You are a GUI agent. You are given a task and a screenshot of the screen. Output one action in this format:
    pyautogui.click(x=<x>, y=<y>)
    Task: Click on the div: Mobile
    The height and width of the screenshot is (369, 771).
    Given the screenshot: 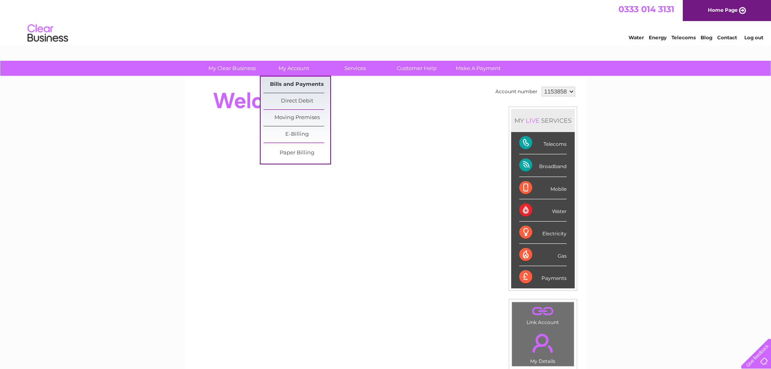 What is the action you would take?
    pyautogui.click(x=543, y=188)
    